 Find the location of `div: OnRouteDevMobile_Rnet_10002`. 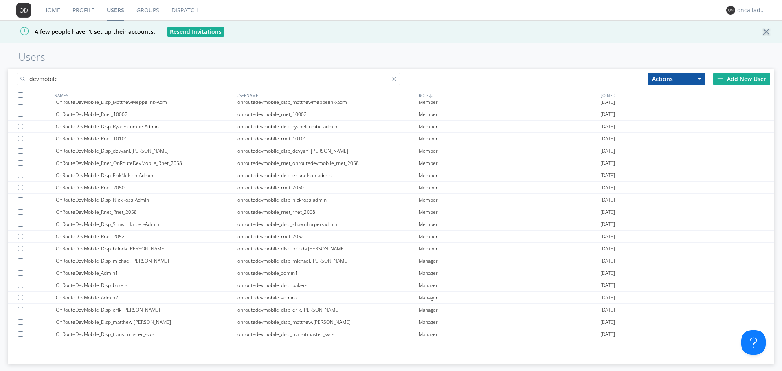

div: OnRouteDevMobile_Rnet_10002 is located at coordinates (147, 114).